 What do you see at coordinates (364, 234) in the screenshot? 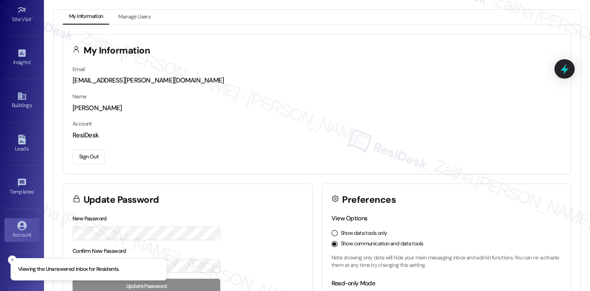
I see `label: Show data tools only` at bounding box center [364, 234].